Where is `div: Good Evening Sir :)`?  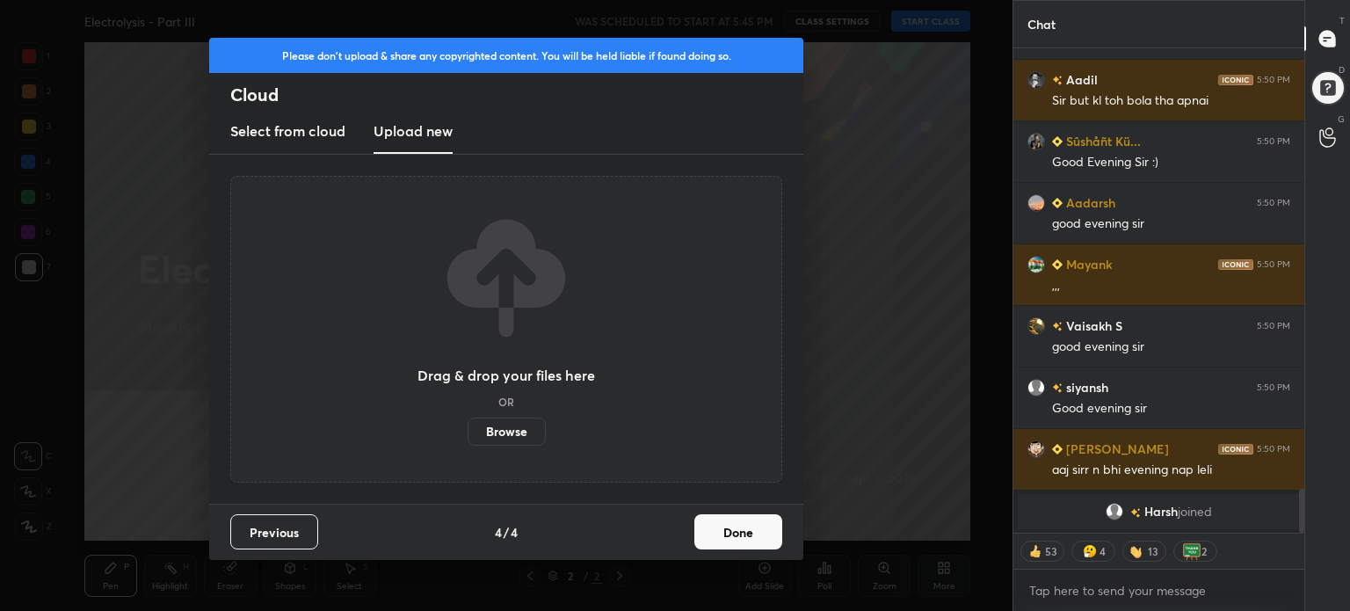 div: Good Evening Sir :) is located at coordinates (1171, 163).